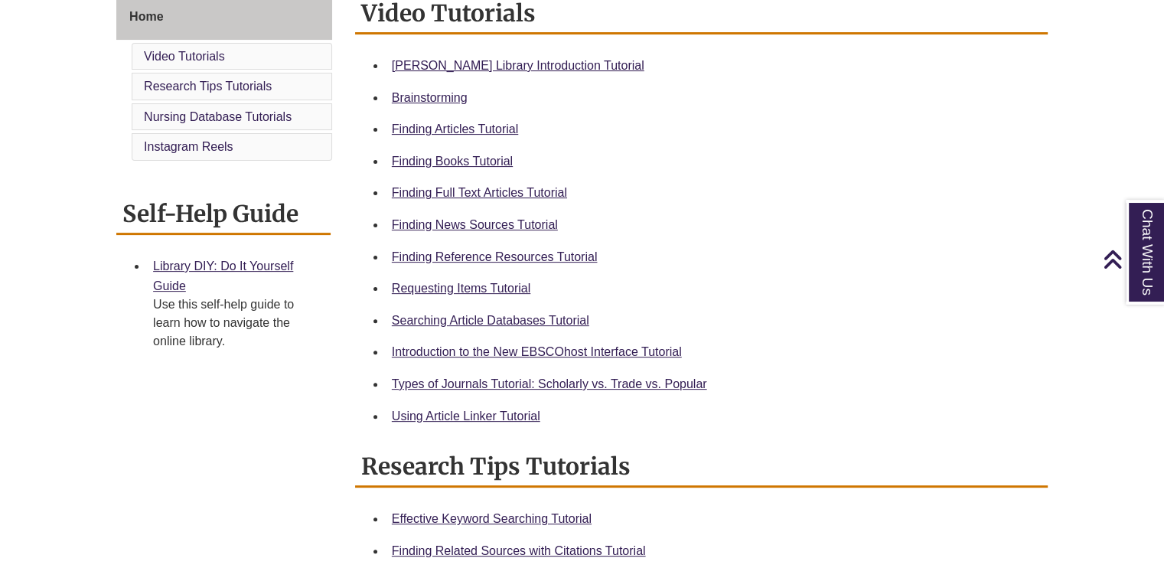 This screenshot has width=1164, height=568. I want to click on a: Using Article Linker Tutorial, so click(466, 416).